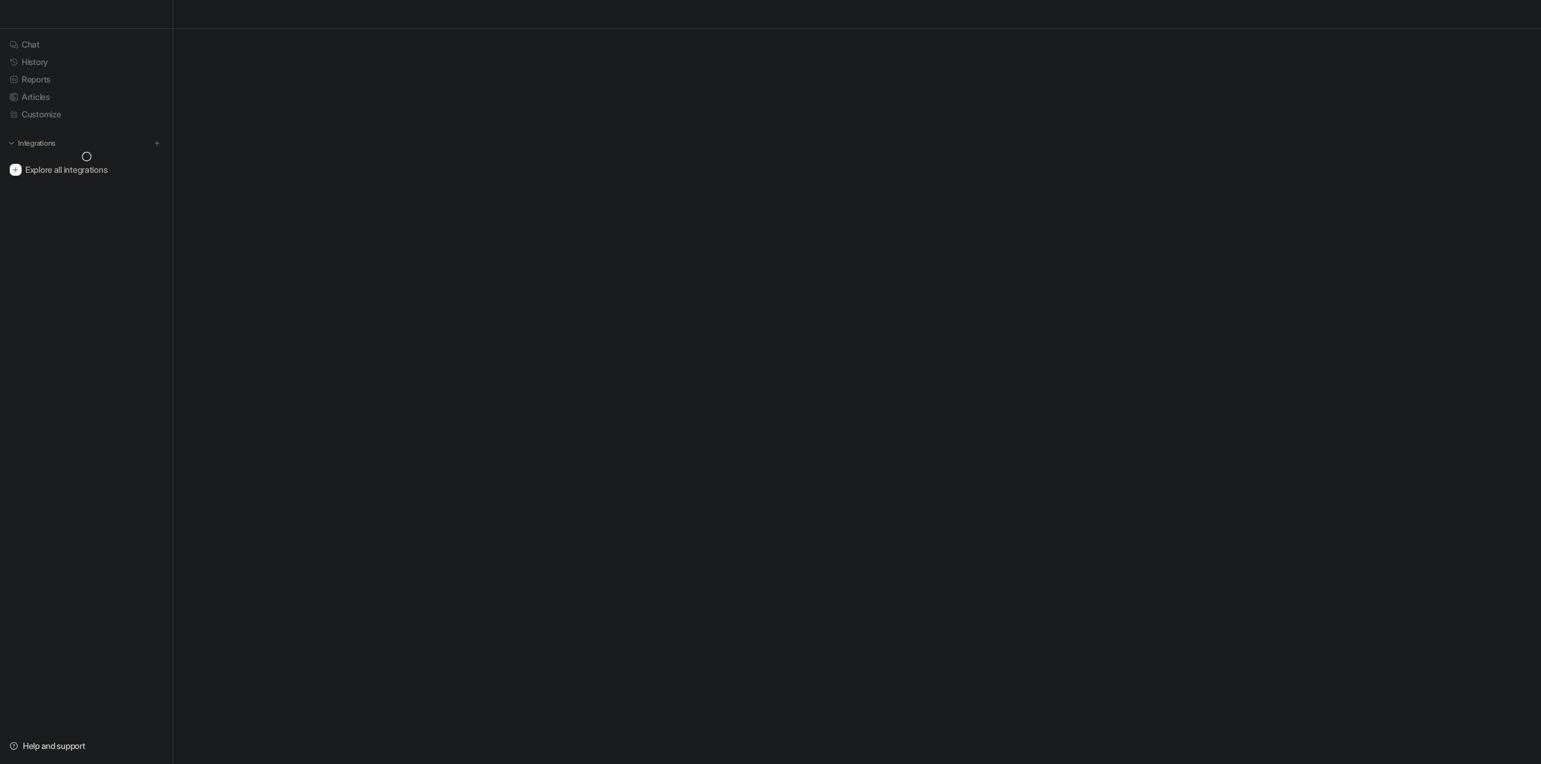 The image size is (1541, 764). What do you see at coordinates (16, 170) in the screenshot?
I see `img: explore all integrations` at bounding box center [16, 170].